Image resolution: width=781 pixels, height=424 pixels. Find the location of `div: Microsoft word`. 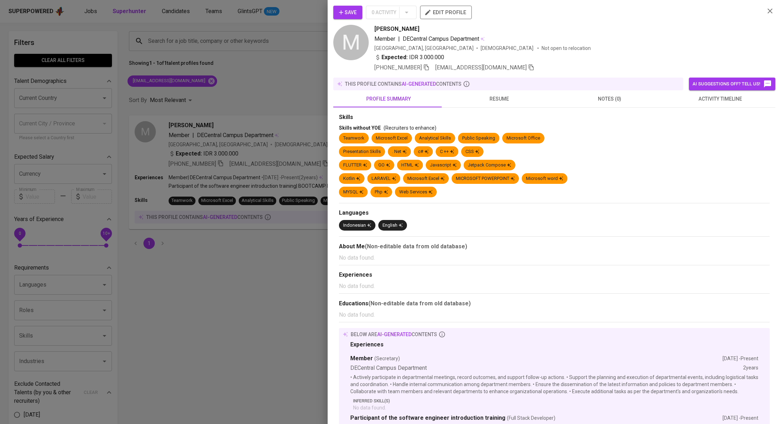

div: Microsoft word is located at coordinates (544, 178).